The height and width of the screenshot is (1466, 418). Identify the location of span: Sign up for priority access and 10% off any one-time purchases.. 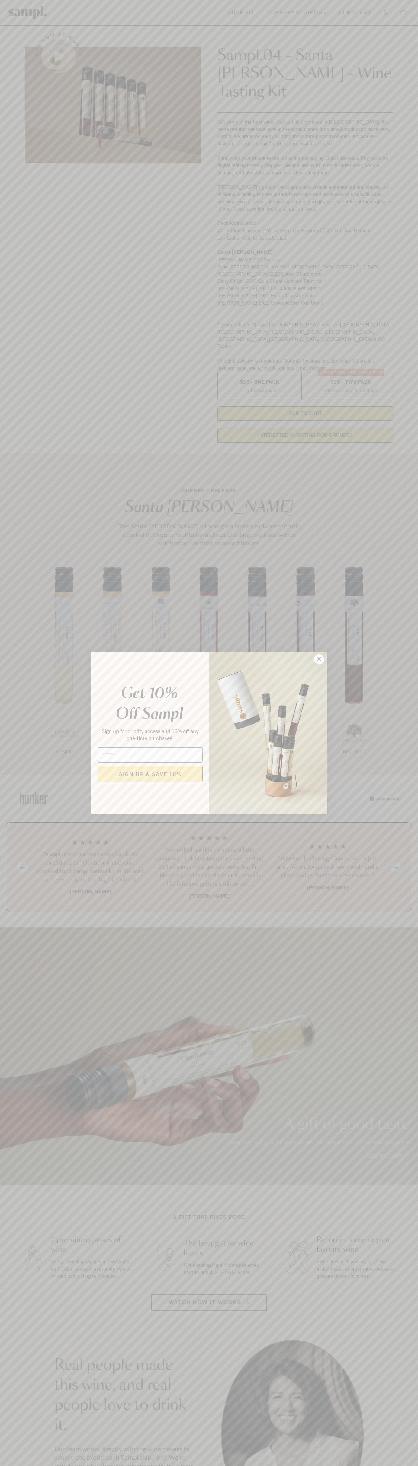
(150, 735).